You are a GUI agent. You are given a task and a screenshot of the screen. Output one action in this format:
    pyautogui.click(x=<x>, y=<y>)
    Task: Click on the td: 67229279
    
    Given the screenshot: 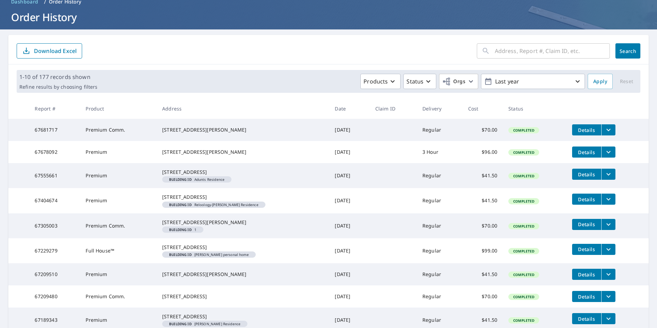 What is the action you would take?
    pyautogui.click(x=54, y=251)
    